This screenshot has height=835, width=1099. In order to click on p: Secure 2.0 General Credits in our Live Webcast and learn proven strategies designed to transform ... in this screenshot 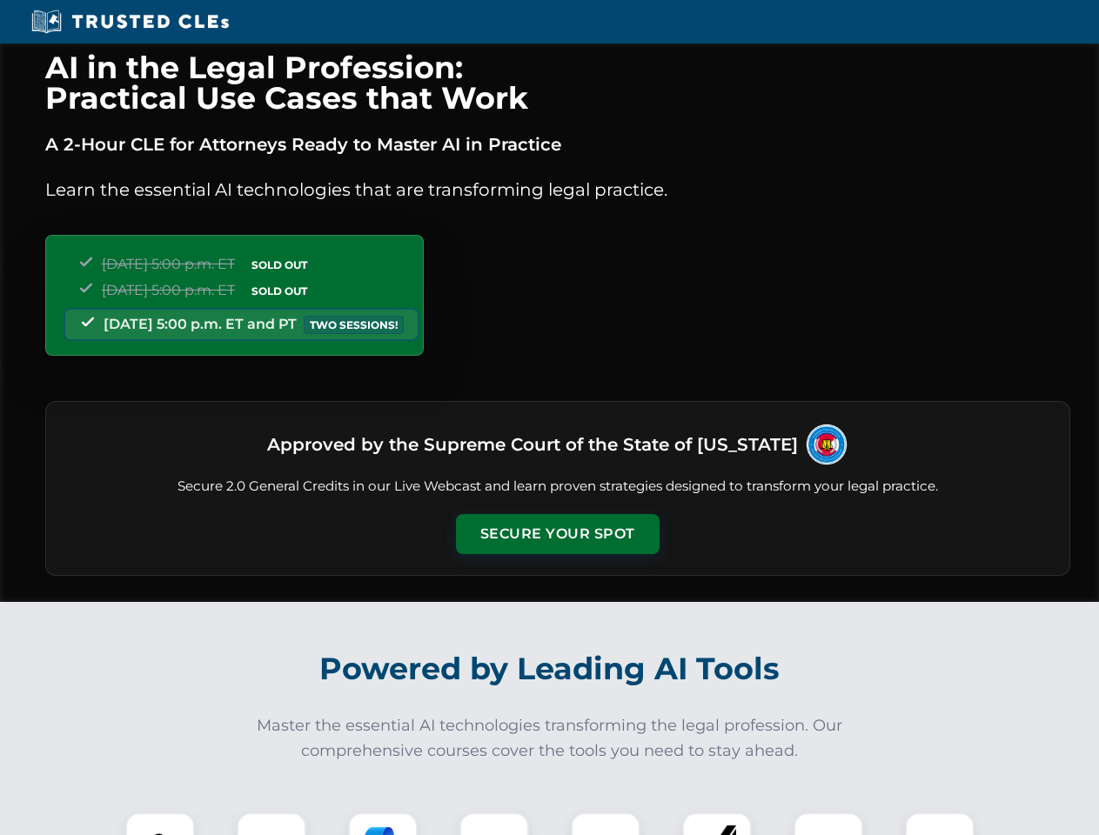, I will do `click(558, 486)`.